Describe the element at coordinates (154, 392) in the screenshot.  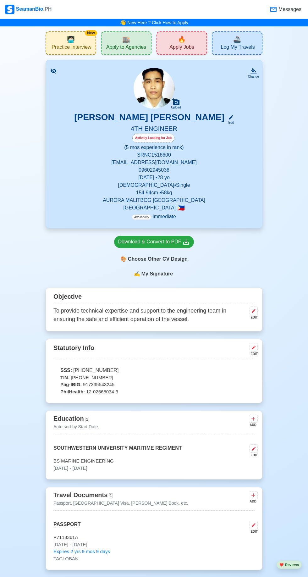
I see `p: 12-02568034-3` at that location.